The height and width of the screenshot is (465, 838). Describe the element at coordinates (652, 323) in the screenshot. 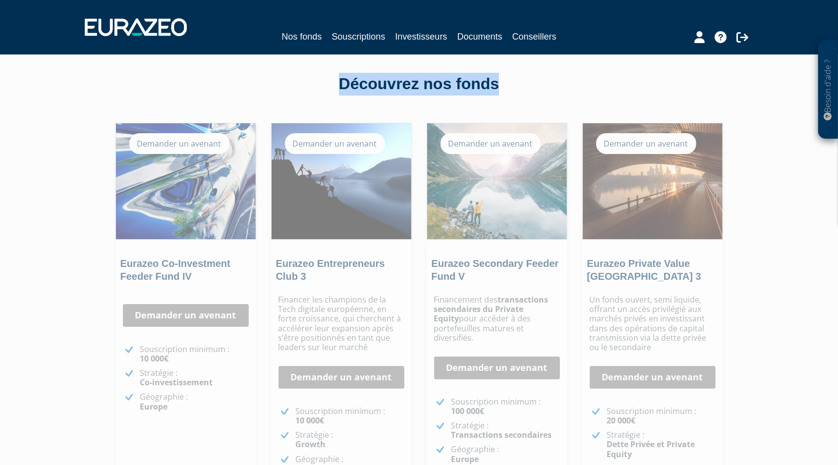

I see `p: Un fonds ouvert, semi liquide, offrant un accès privilégié aux marchés privés en investissant dan...` at that location.